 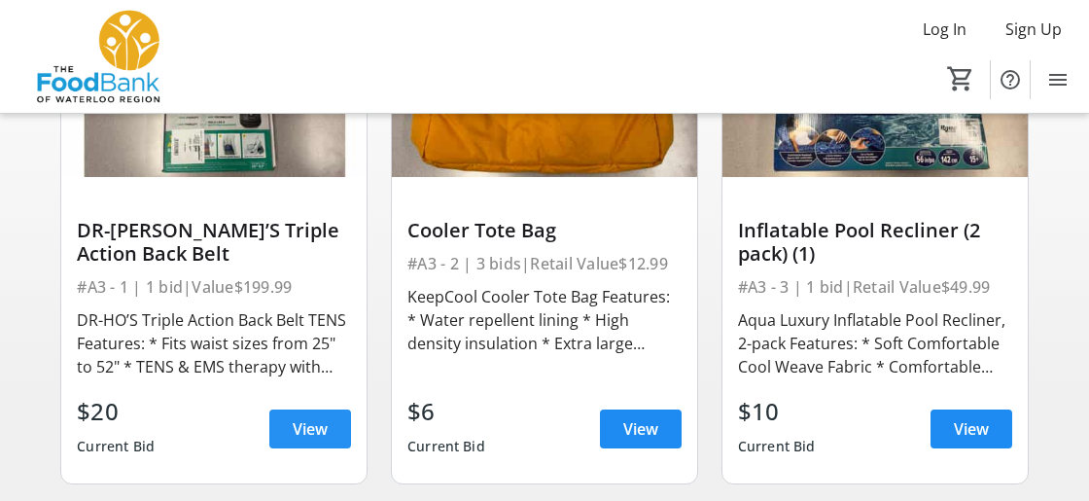 What do you see at coordinates (98, 56) in the screenshot?
I see `img: The Food Bank of Waterloo Region's Logo` at bounding box center [98, 56].